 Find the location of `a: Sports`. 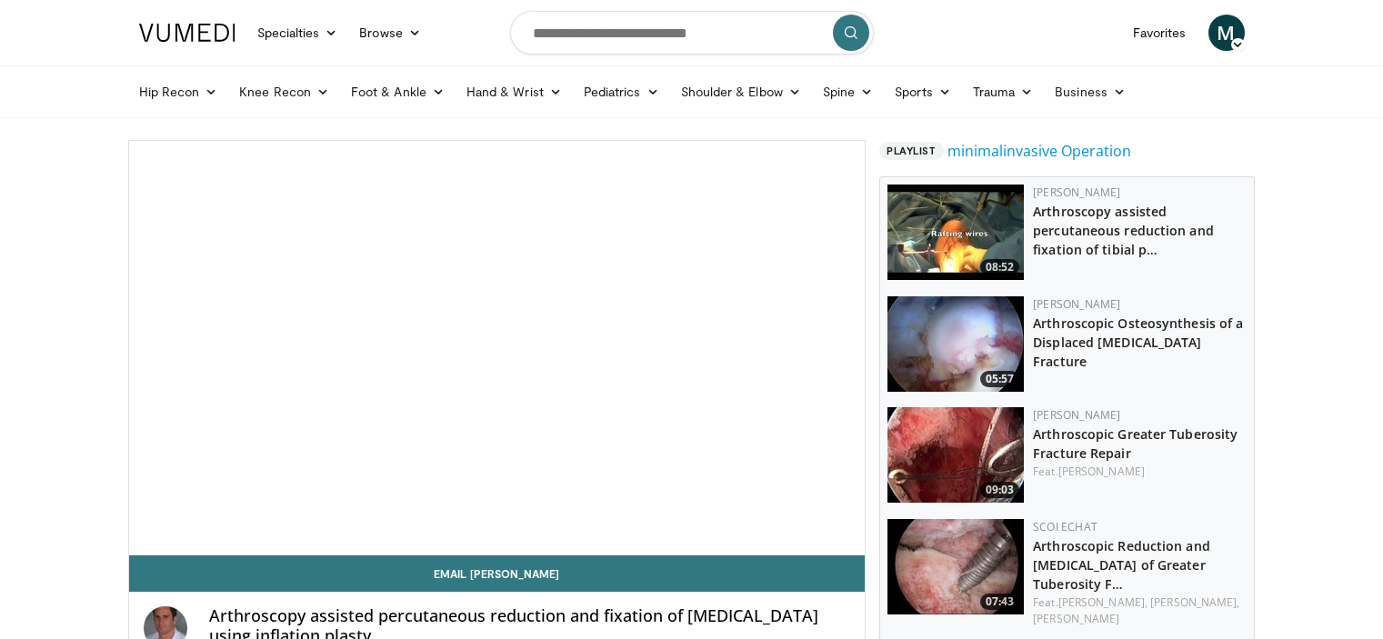

a: Sports is located at coordinates (923, 92).